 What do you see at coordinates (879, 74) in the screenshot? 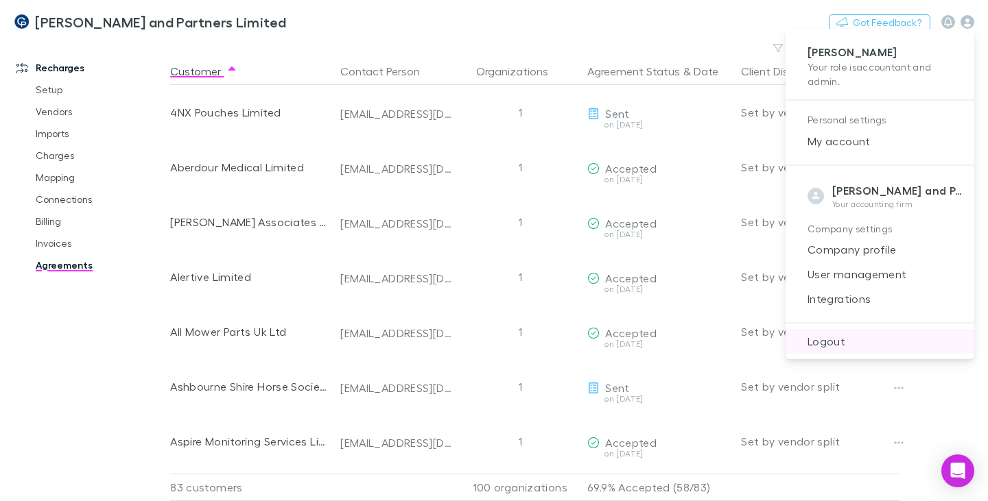
I see `p: Your role is accountant and admin .` at bounding box center [879, 74].